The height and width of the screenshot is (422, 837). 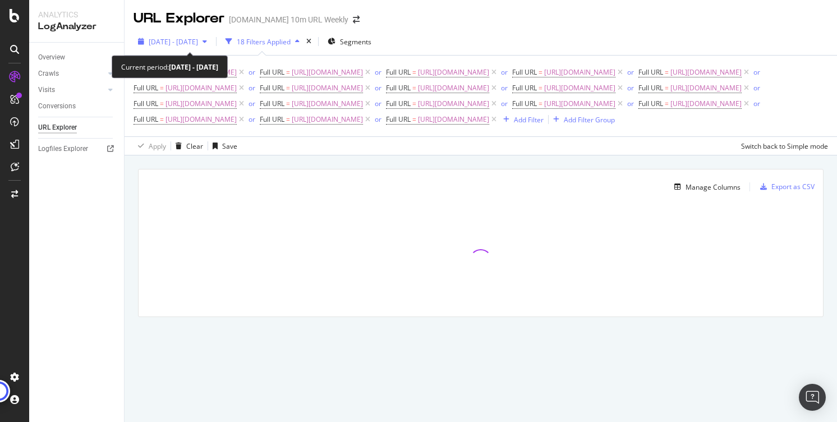 I want to click on button: Clear, so click(x=187, y=146).